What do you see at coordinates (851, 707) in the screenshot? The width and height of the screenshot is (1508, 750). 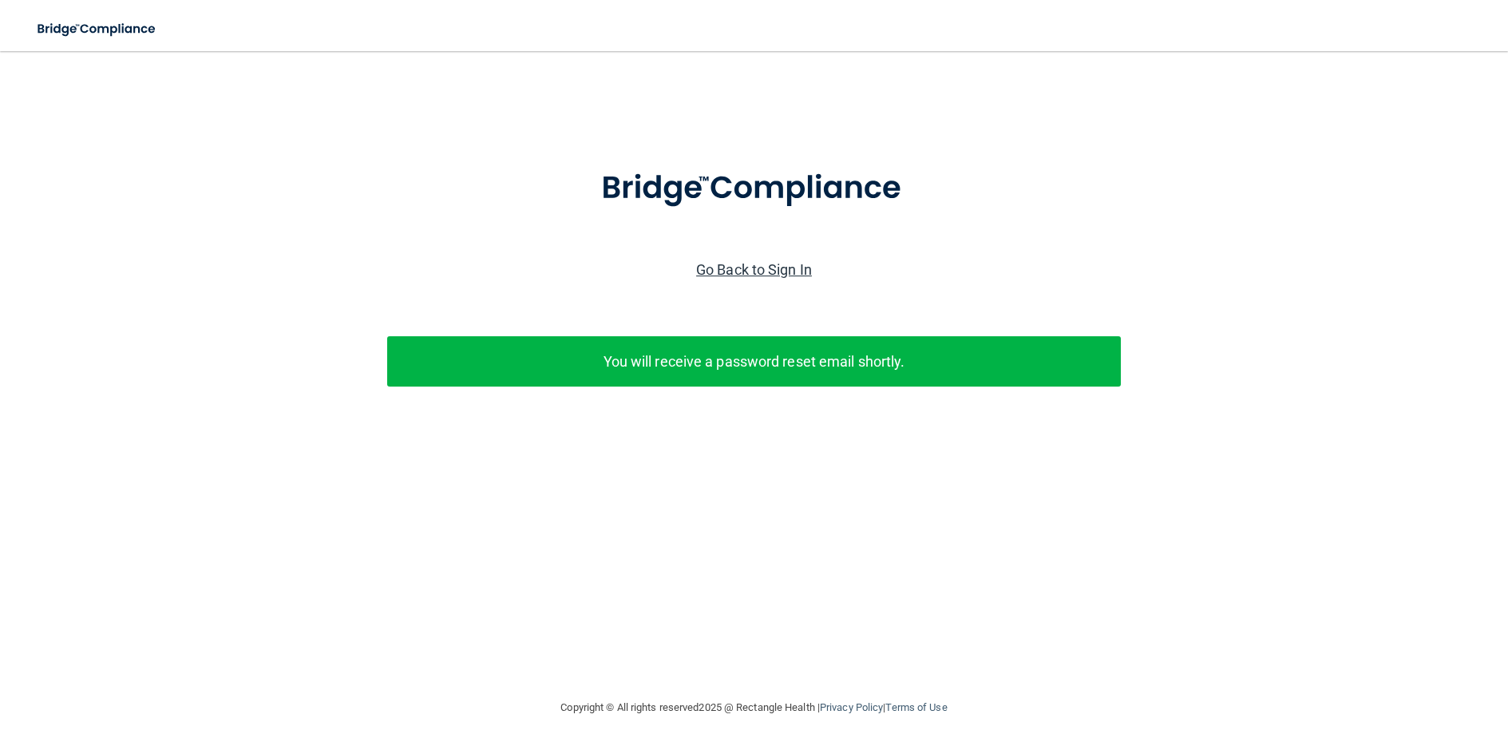 I see `a: Privacy Policy` at bounding box center [851, 707].